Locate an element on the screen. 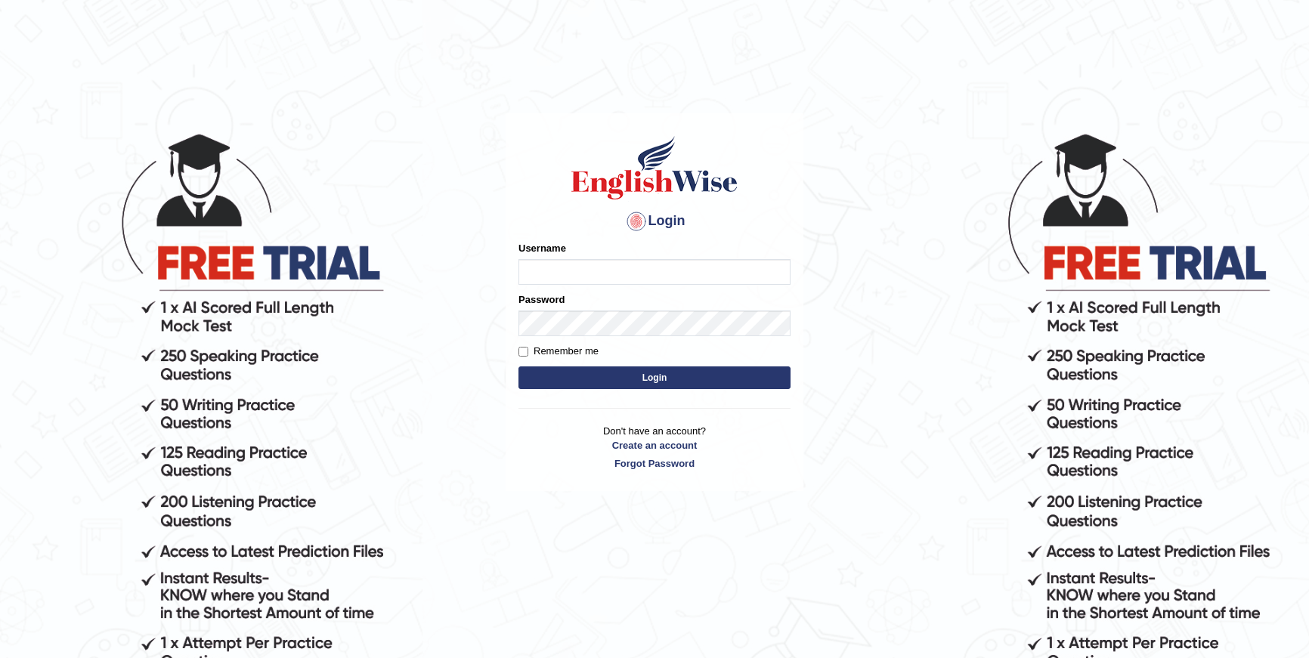  a: Create an account is located at coordinates (654, 445).